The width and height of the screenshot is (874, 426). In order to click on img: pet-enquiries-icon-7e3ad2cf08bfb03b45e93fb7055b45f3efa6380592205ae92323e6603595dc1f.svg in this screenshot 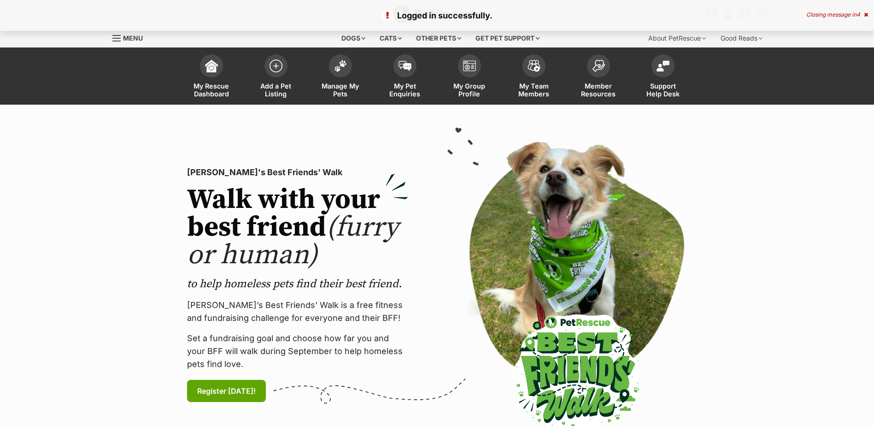, I will do `click(405, 66)`.